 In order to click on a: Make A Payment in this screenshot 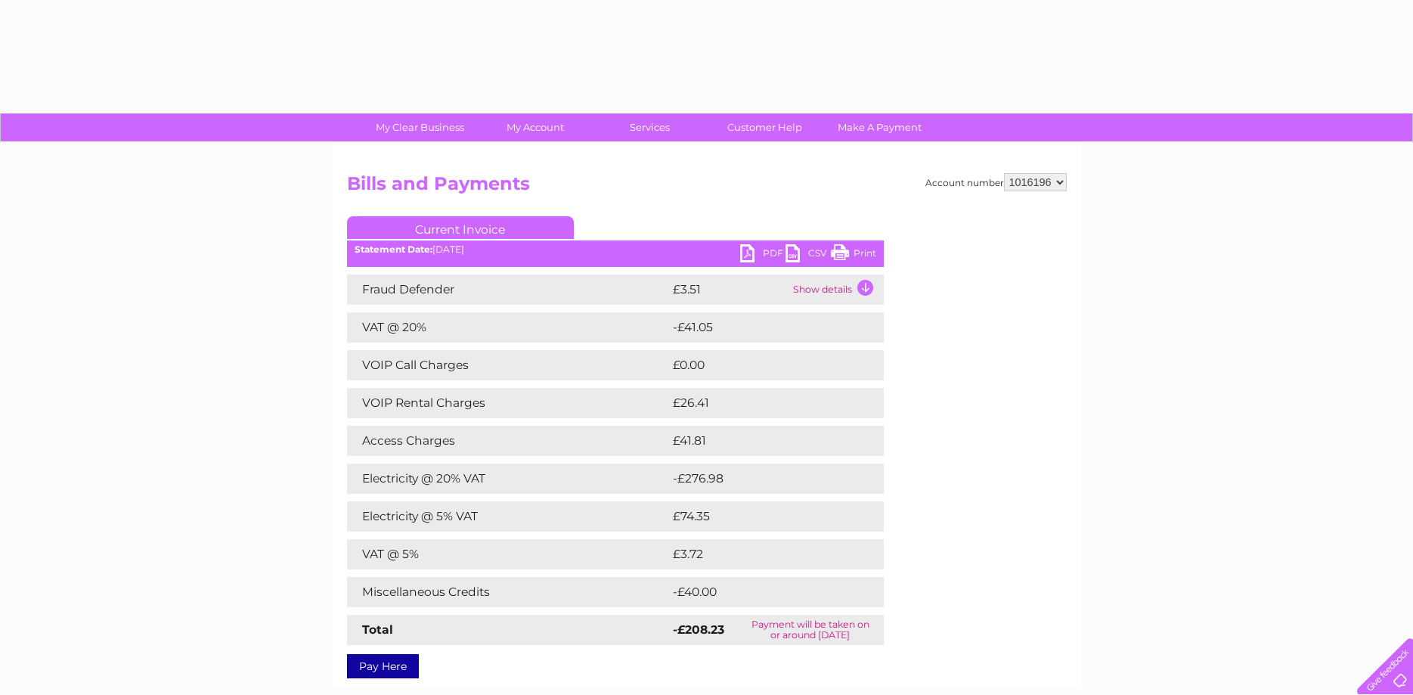, I will do `click(879, 127)`.